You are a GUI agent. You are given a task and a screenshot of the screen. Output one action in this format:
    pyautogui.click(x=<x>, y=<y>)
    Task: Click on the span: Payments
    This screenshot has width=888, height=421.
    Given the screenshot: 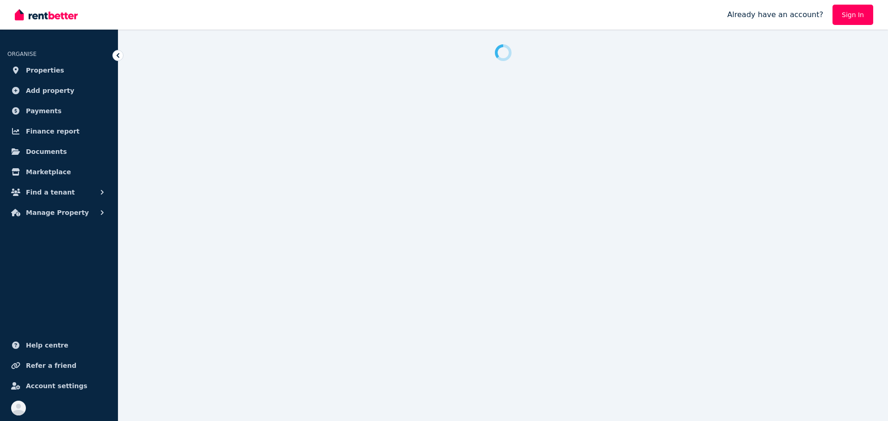 What is the action you would take?
    pyautogui.click(x=43, y=111)
    